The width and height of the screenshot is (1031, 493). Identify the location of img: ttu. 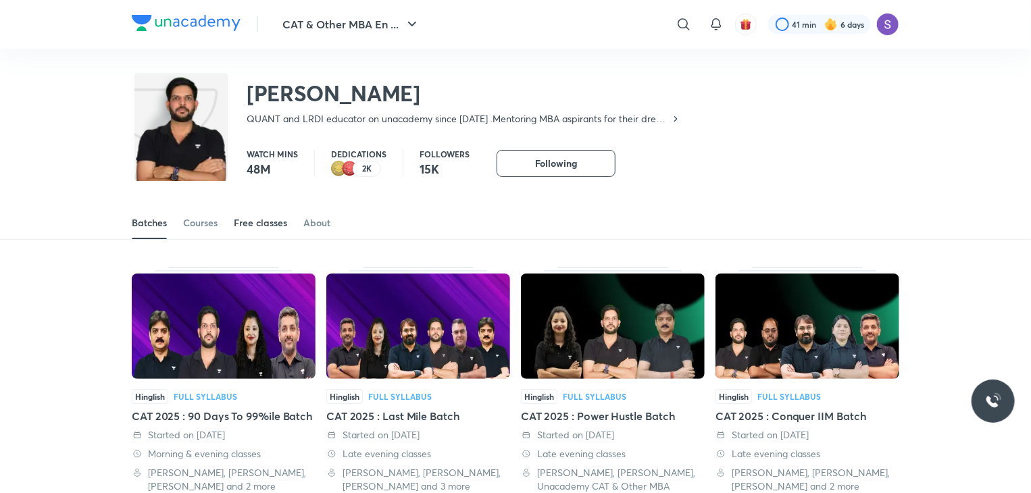
(993, 401).